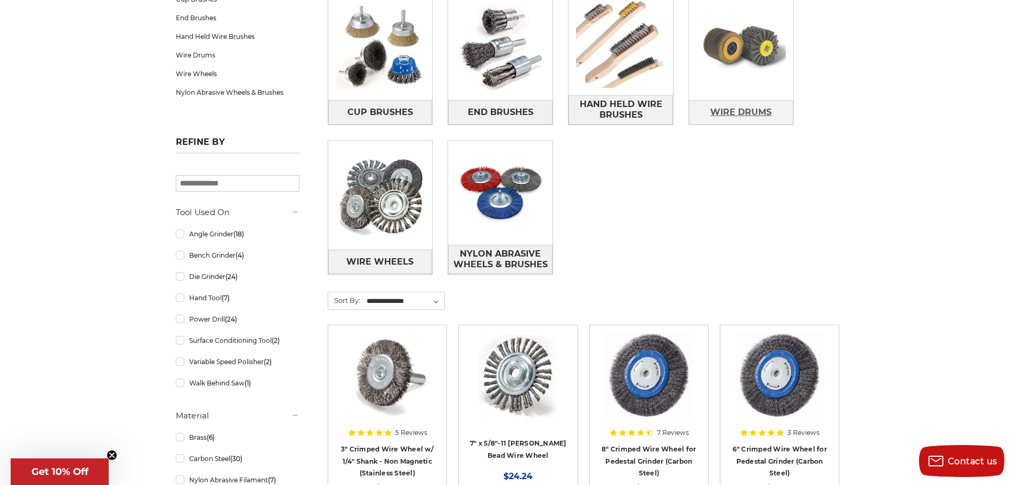 This screenshot has height=485, width=1015. Describe the element at coordinates (238, 340) in the screenshot. I see `a: Surface Conditioning Tool` at that location.